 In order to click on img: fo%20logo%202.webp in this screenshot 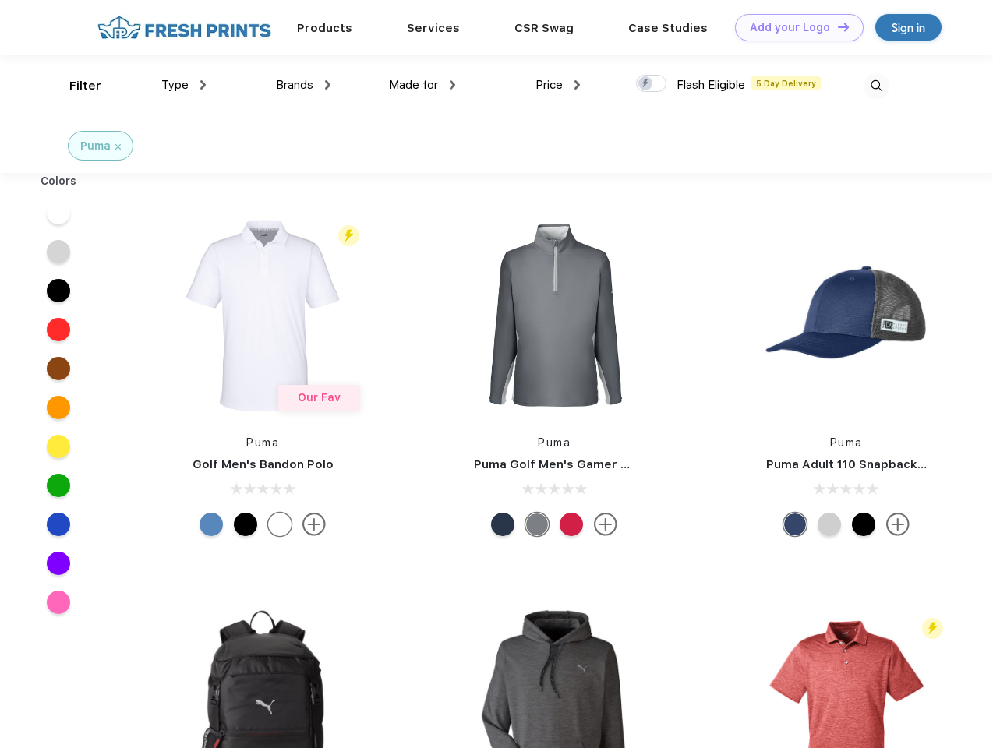, I will do `click(184, 27)`.